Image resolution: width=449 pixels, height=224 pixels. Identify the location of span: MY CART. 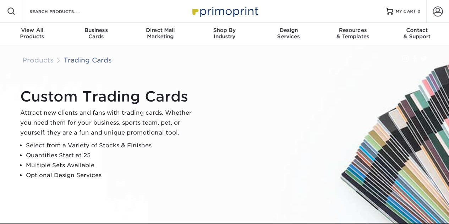
(406, 11).